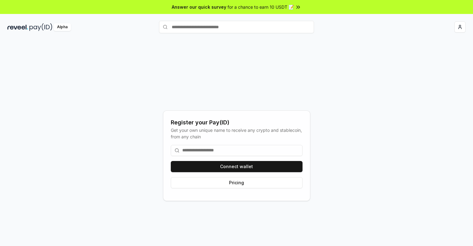  What do you see at coordinates (199, 7) in the screenshot?
I see `span: Answer our quick survey` at bounding box center [199, 7].